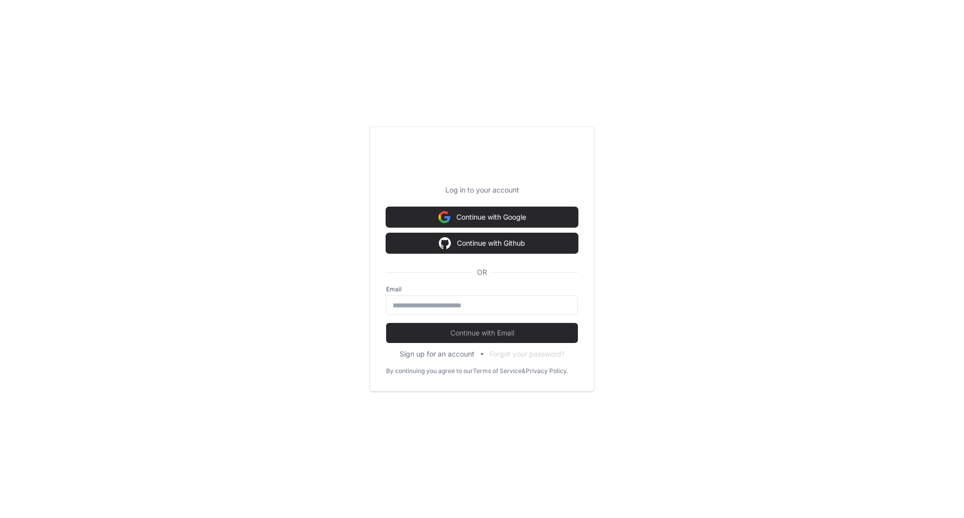 The width and height of the screenshot is (964, 518). What do you see at coordinates (482, 190) in the screenshot?
I see `p: Log in to your account` at bounding box center [482, 190].